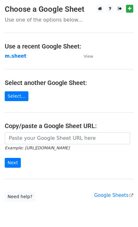 The width and height of the screenshot is (138, 227). What do you see at coordinates (16, 96) in the screenshot?
I see `a: Select...` at bounding box center [16, 96].